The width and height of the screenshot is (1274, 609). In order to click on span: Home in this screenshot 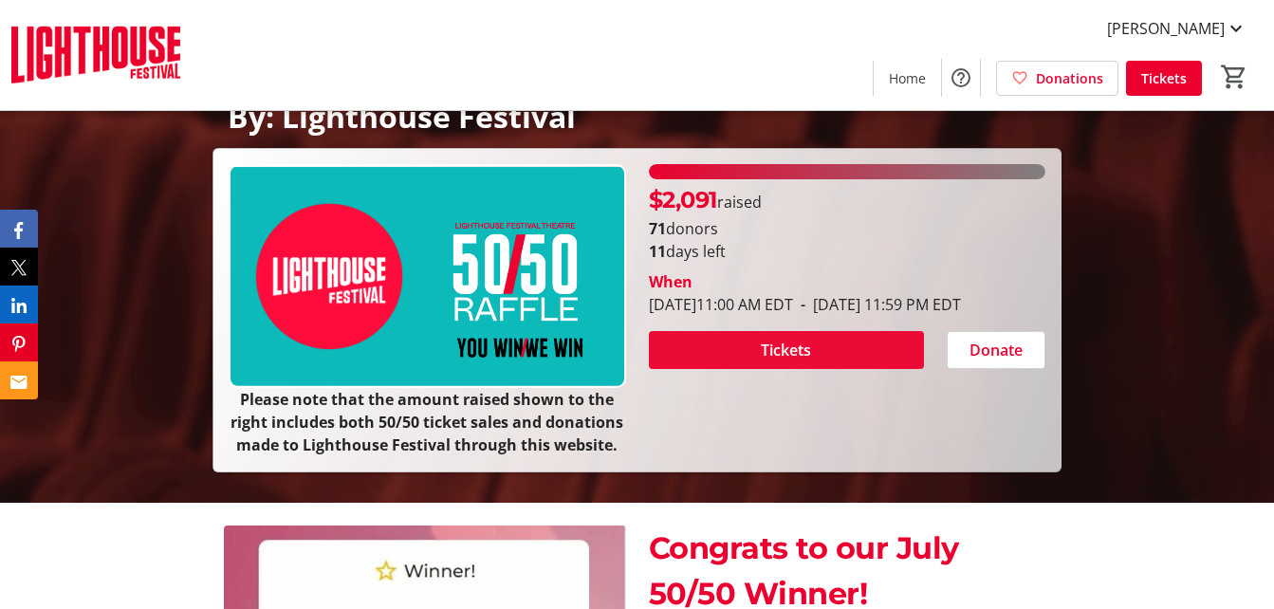, I will do `click(907, 78)`.